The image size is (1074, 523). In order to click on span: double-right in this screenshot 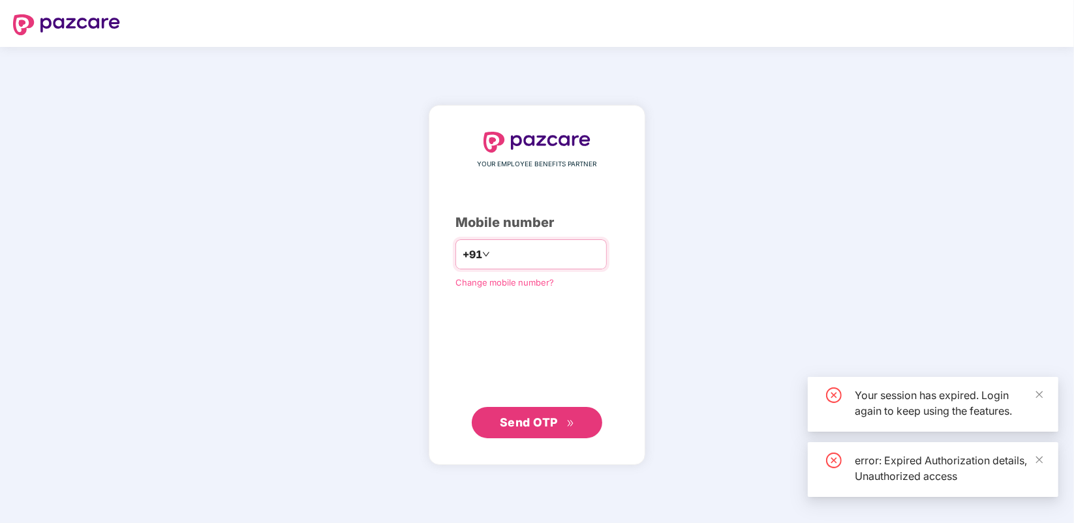, I will do `click(570, 423)`.